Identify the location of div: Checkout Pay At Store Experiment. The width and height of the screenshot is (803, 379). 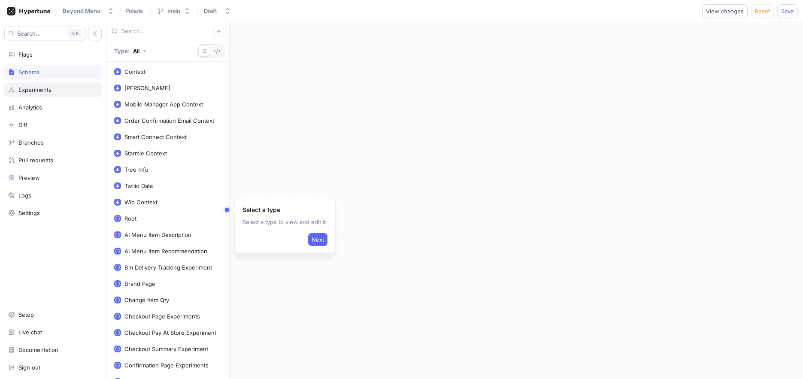
(170, 333).